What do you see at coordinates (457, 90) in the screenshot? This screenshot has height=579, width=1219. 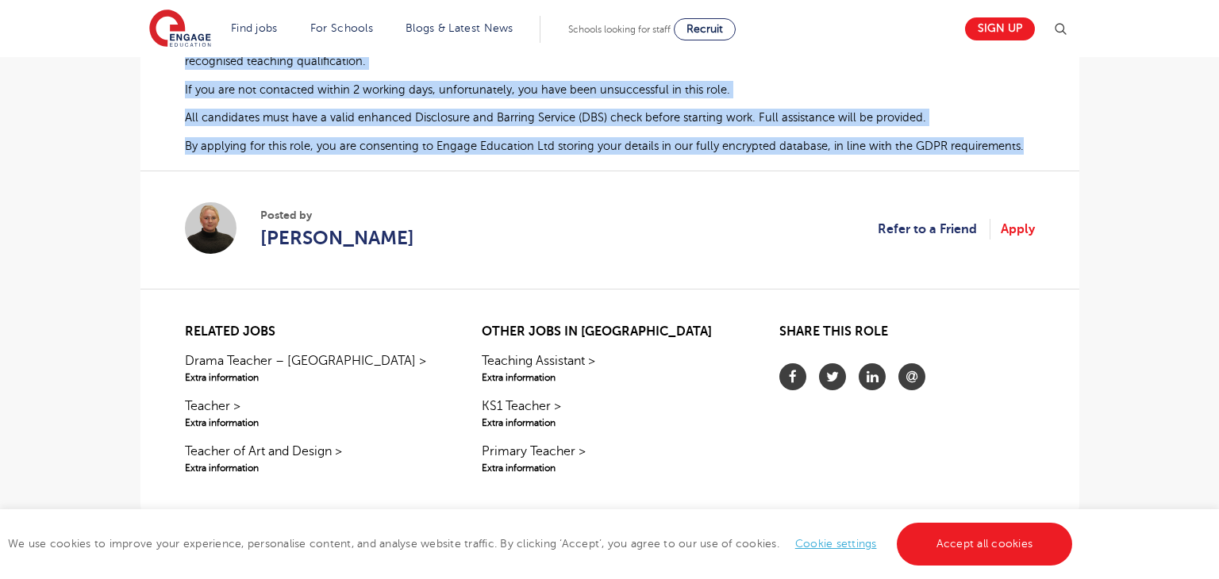 I see `span: If you are not contacted within 2 working days, unfortunately, you have been unsuccessful in this...` at bounding box center [457, 90].